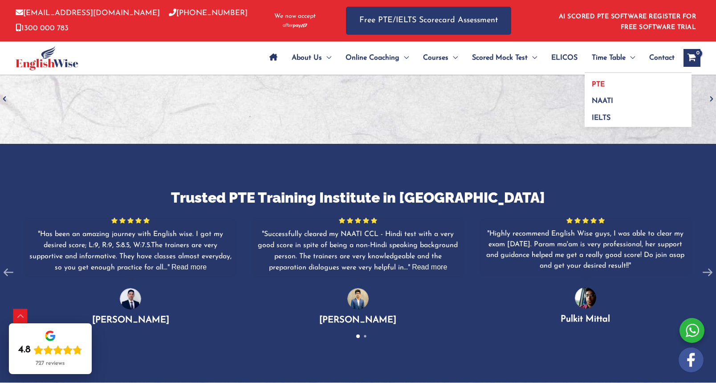  What do you see at coordinates (42, 28) in the screenshot?
I see `a: 1300 000 783` at bounding box center [42, 28].